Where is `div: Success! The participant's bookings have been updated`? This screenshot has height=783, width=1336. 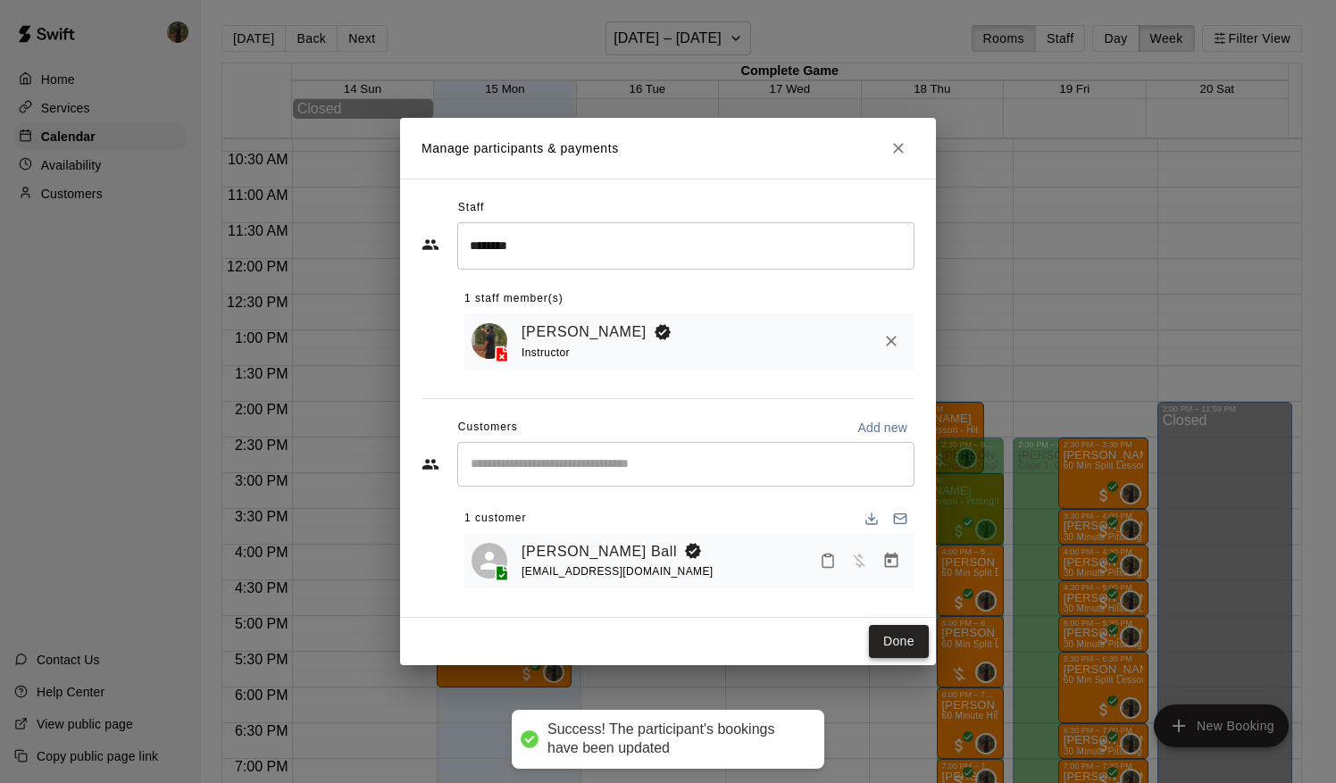 div: Success! The participant's bookings have been updated is located at coordinates (677, 740).